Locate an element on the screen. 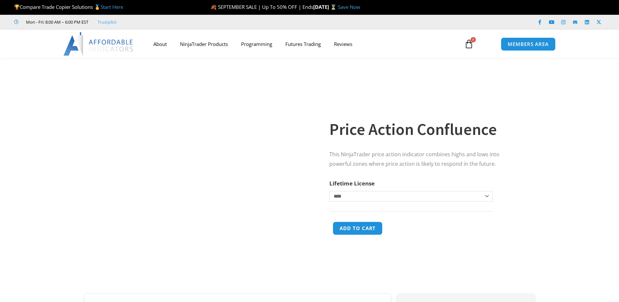 Image resolution: width=619 pixels, height=302 pixels. span: MEMBERS AREA is located at coordinates (528, 44).